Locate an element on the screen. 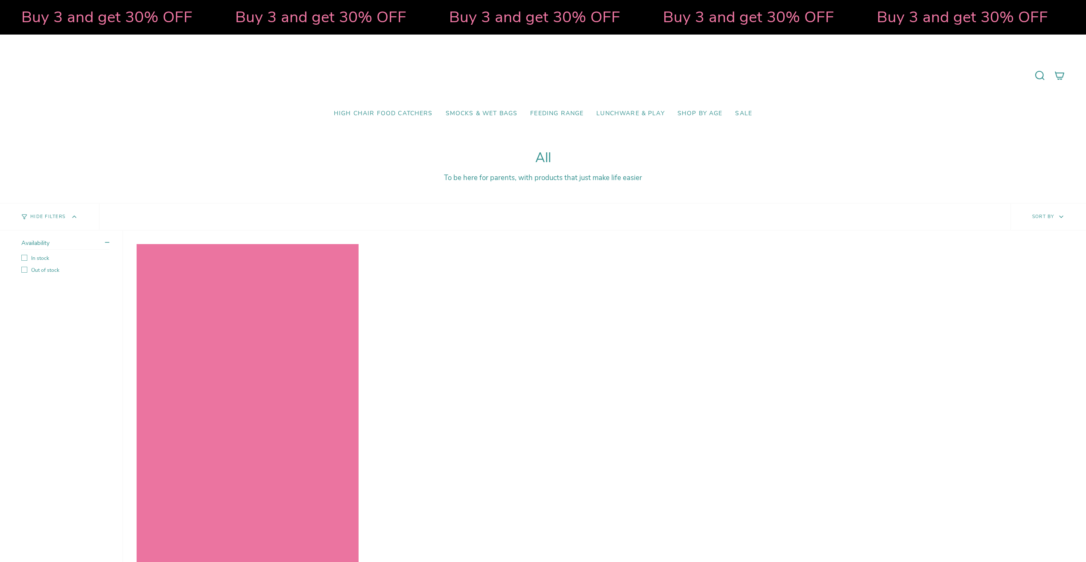  span: Availability is located at coordinates (35, 243).